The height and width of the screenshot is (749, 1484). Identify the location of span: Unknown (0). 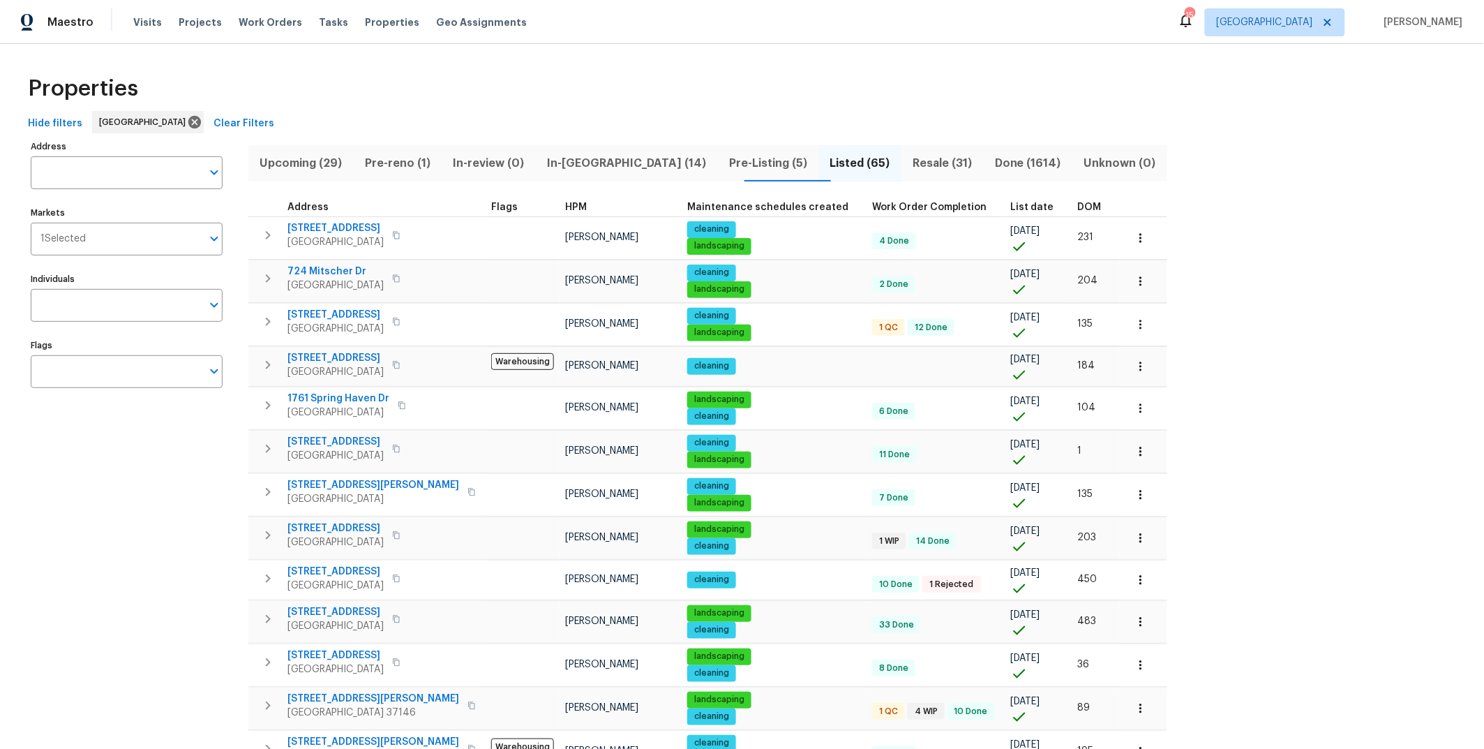
(1120, 163).